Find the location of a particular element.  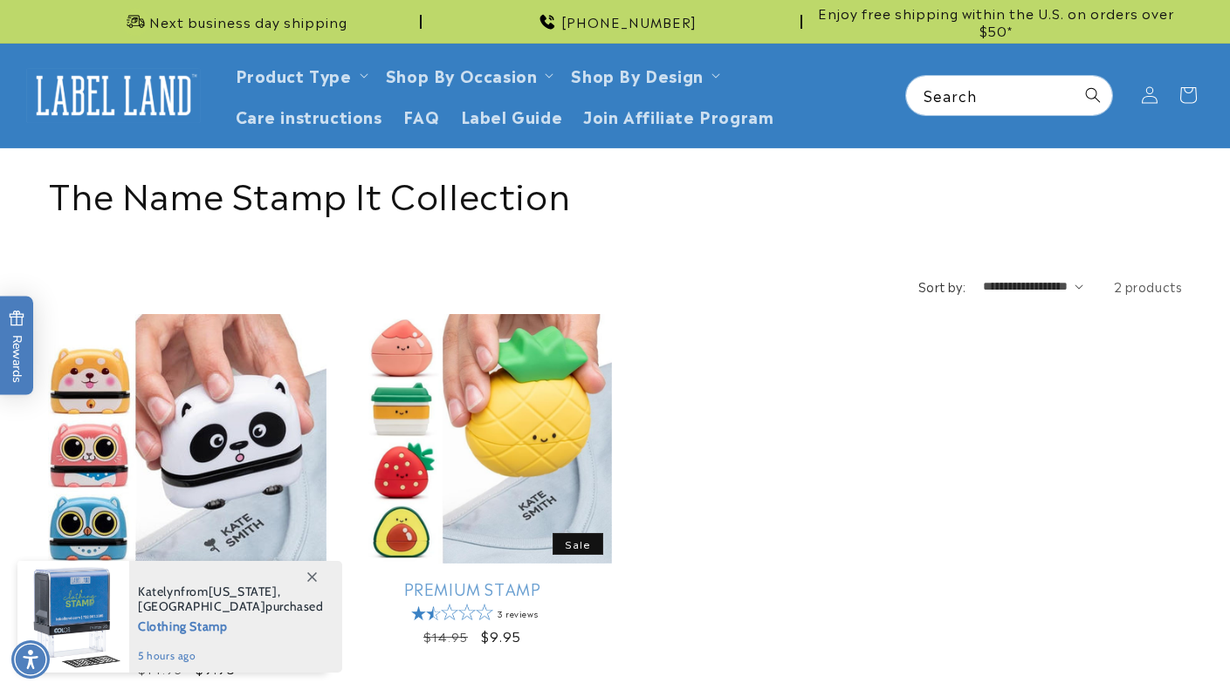

span: Next business day shipping is located at coordinates (248, 22).